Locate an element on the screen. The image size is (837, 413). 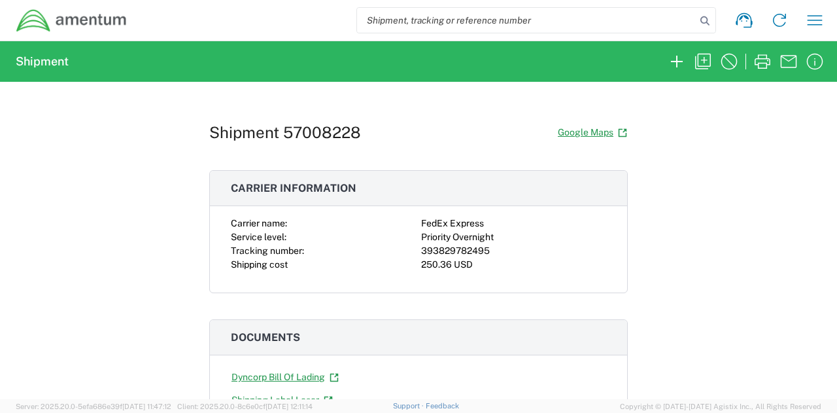
div: FedEx Express is located at coordinates (513, 223).